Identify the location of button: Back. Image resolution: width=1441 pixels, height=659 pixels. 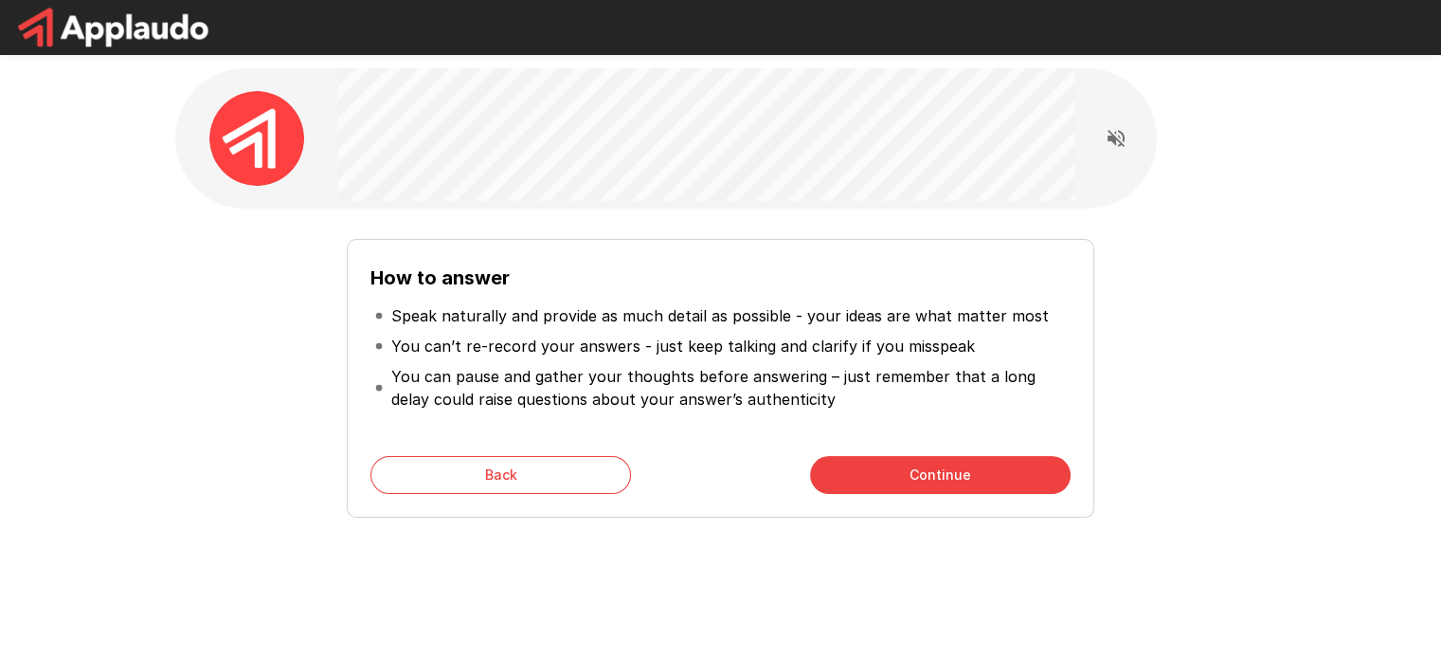
(500, 475).